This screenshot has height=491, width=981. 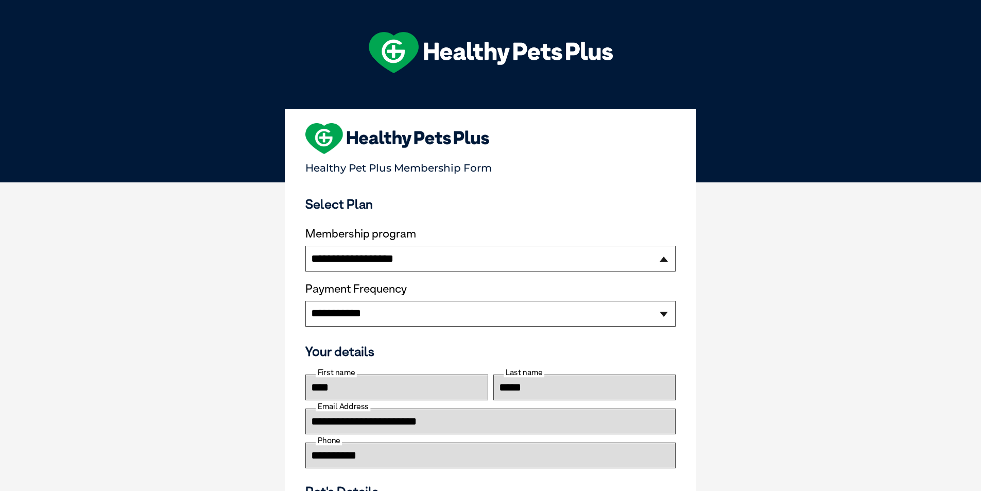 What do you see at coordinates (491, 53) in the screenshot?
I see `img: hpp-logo-landscape-green-white.png` at bounding box center [491, 53].